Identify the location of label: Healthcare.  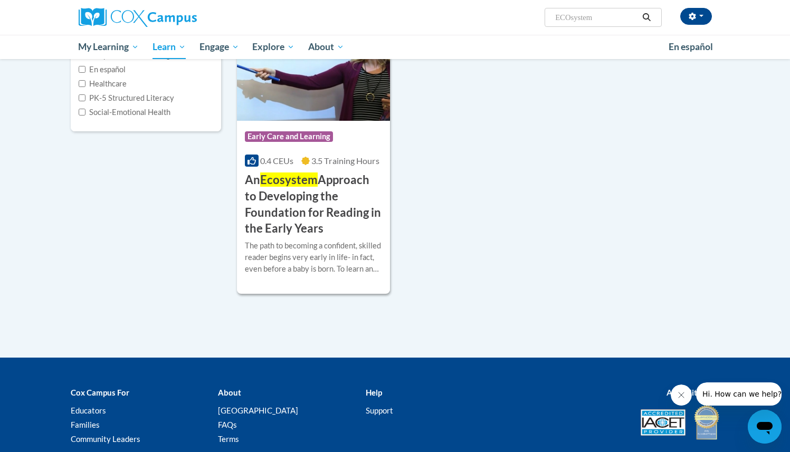
(102, 84).